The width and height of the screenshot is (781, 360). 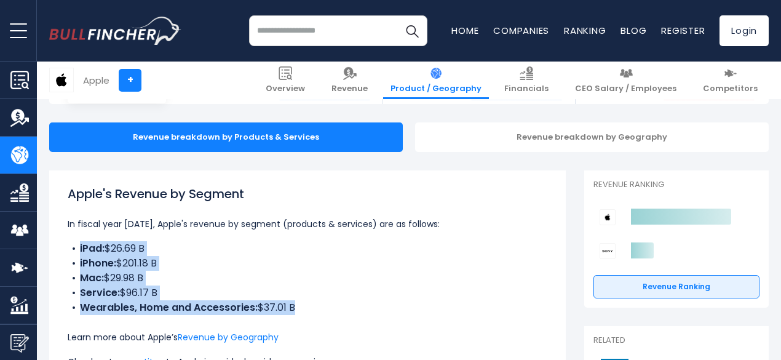 I want to click on a: Overview, so click(x=285, y=80).